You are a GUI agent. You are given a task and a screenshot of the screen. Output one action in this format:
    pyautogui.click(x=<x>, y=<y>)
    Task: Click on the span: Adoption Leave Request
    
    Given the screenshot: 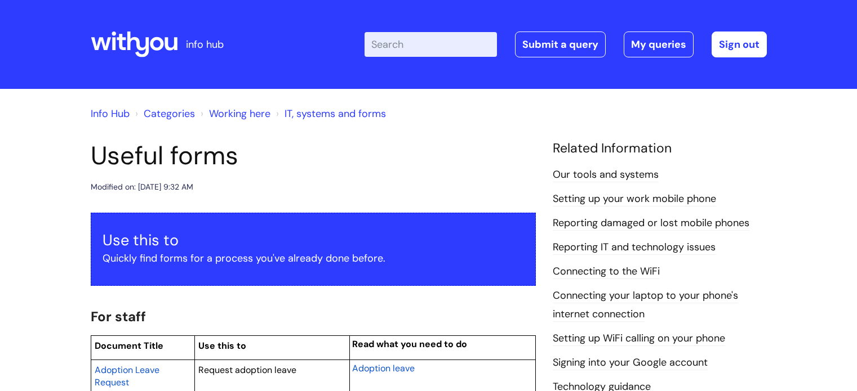 What is the action you would take?
    pyautogui.click(x=127, y=376)
    